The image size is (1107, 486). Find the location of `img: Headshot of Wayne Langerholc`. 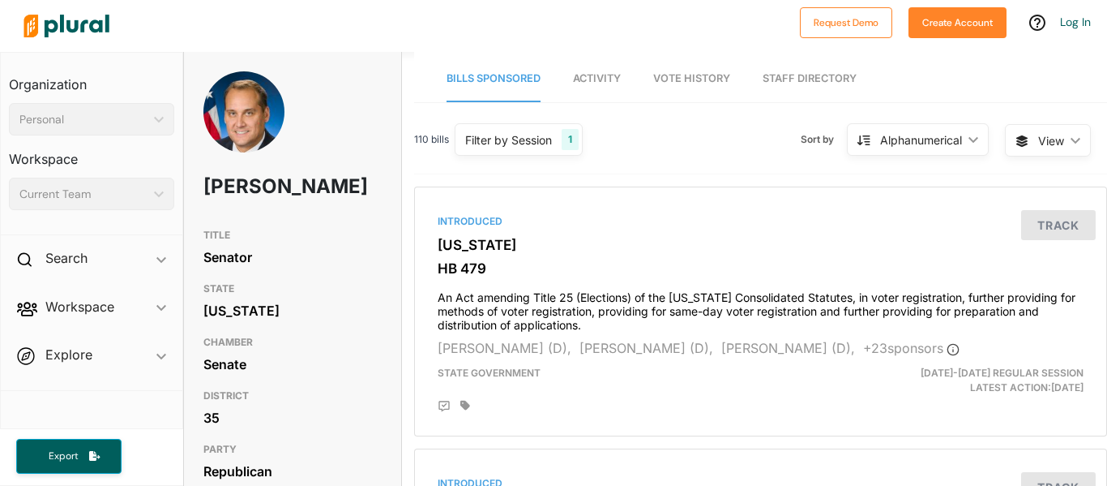

img: Headshot of Wayne Langerholc is located at coordinates (244, 128).